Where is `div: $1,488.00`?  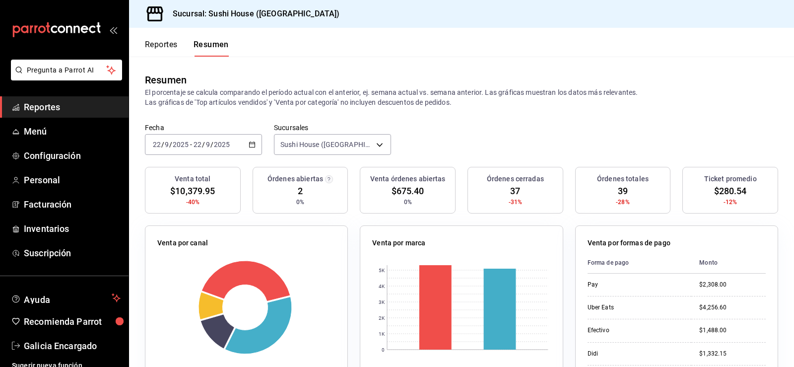 div: $1,488.00 is located at coordinates (732, 330).